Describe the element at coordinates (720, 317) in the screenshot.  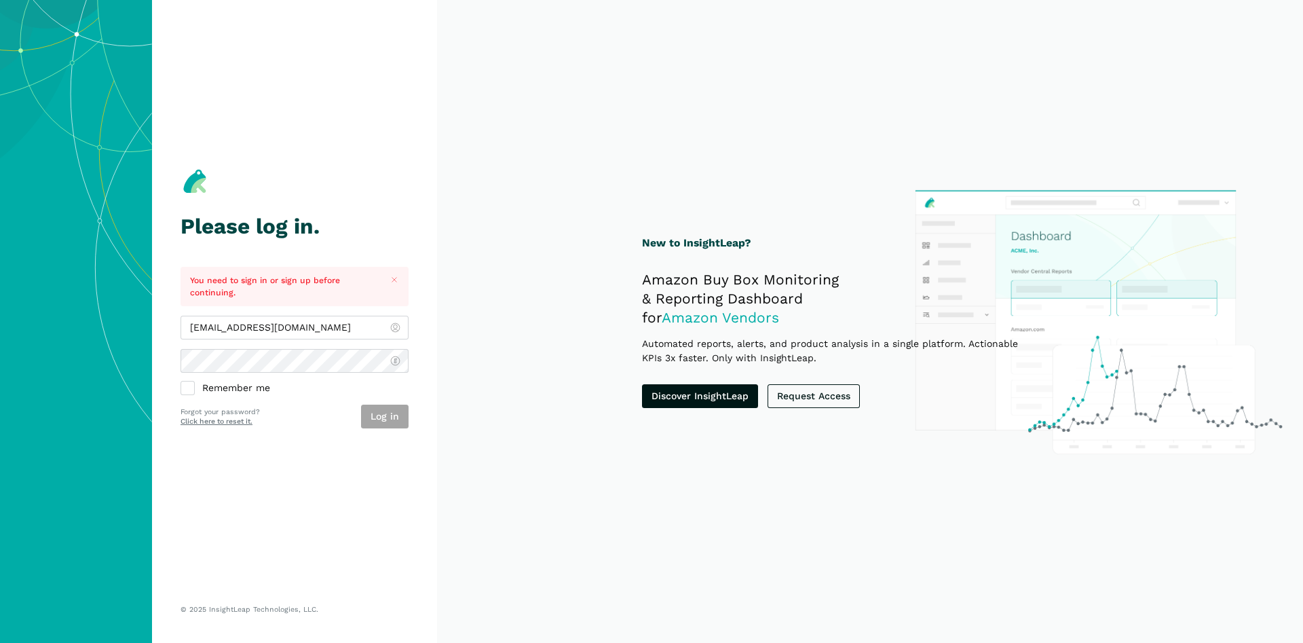
I see `span: Amazon Vendors` at that location.